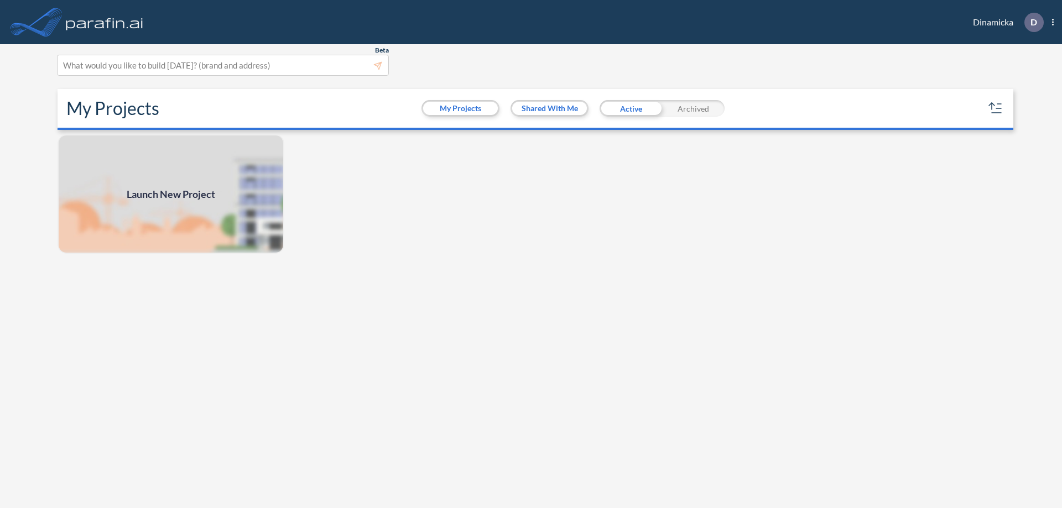 This screenshot has width=1062, height=508. I want to click on div: Dinamicka, so click(1005, 22).